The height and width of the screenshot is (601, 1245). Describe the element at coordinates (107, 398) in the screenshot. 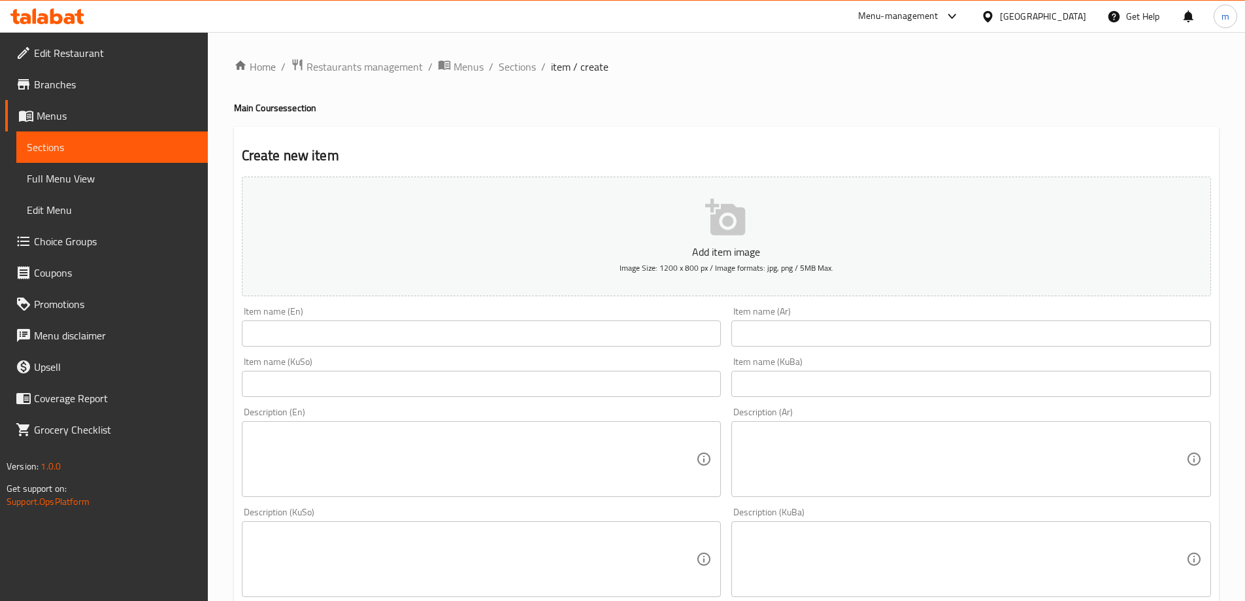

I see `a: Coverage Report` at that location.